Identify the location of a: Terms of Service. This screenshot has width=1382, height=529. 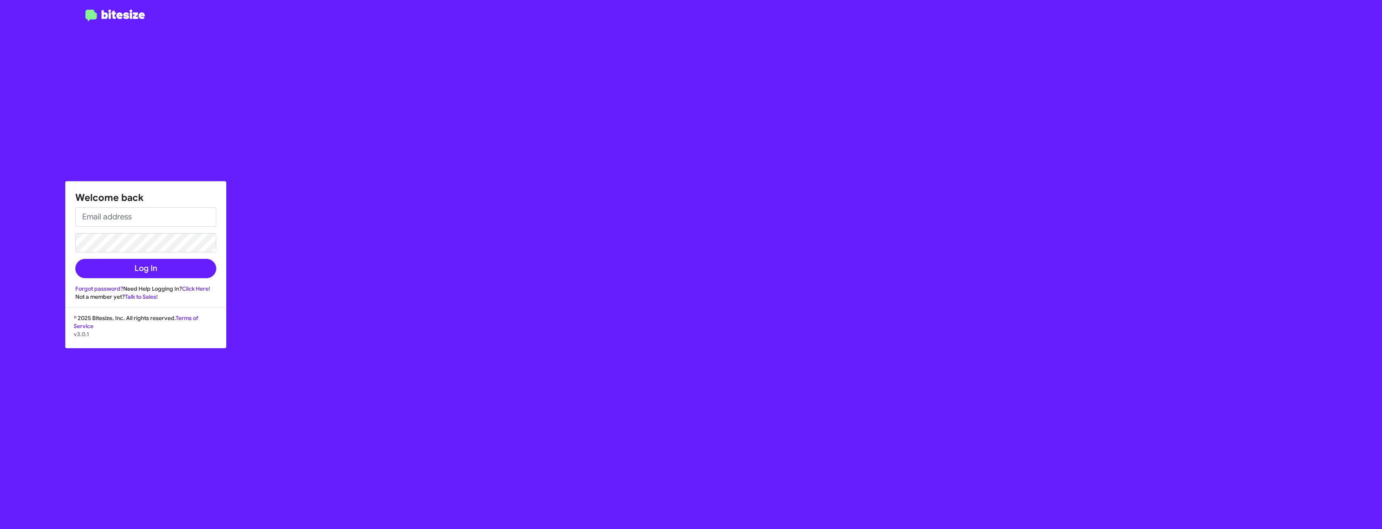
(136, 322).